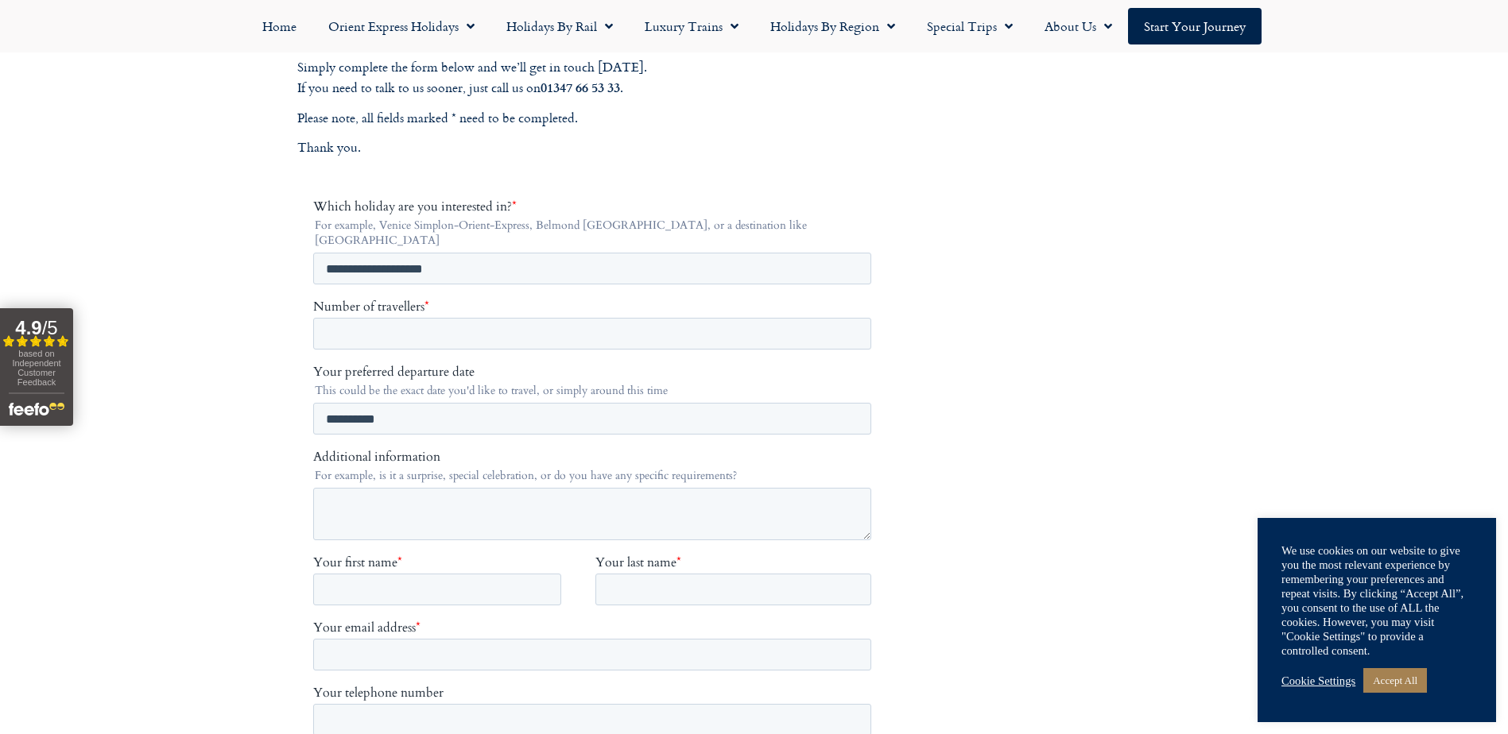 This screenshot has width=1508, height=734. Describe the element at coordinates (970, 26) in the screenshot. I see `a: Special Trips` at that location.